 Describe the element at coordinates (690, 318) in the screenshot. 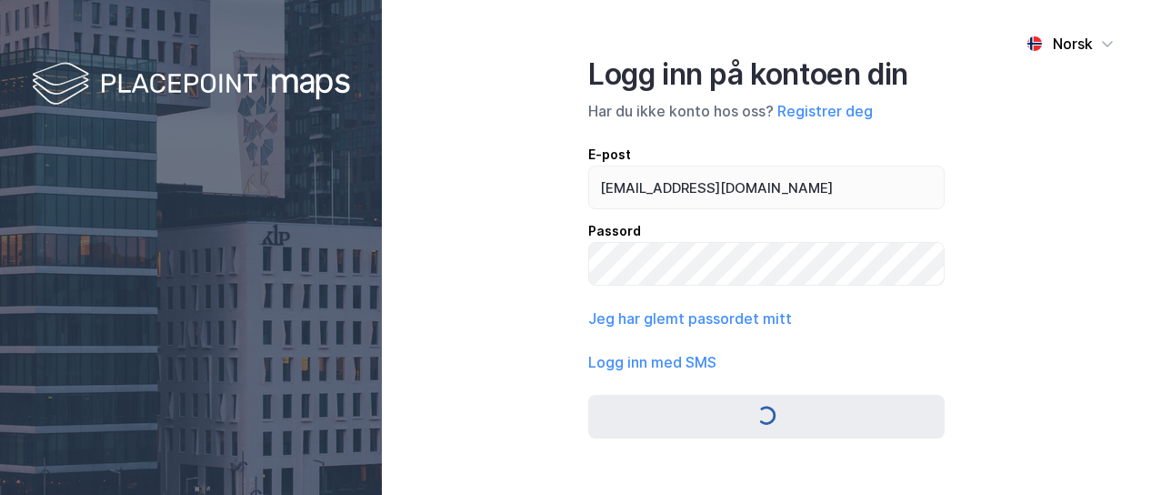

I see `button: Jeg har glemt passordet mitt` at that location.